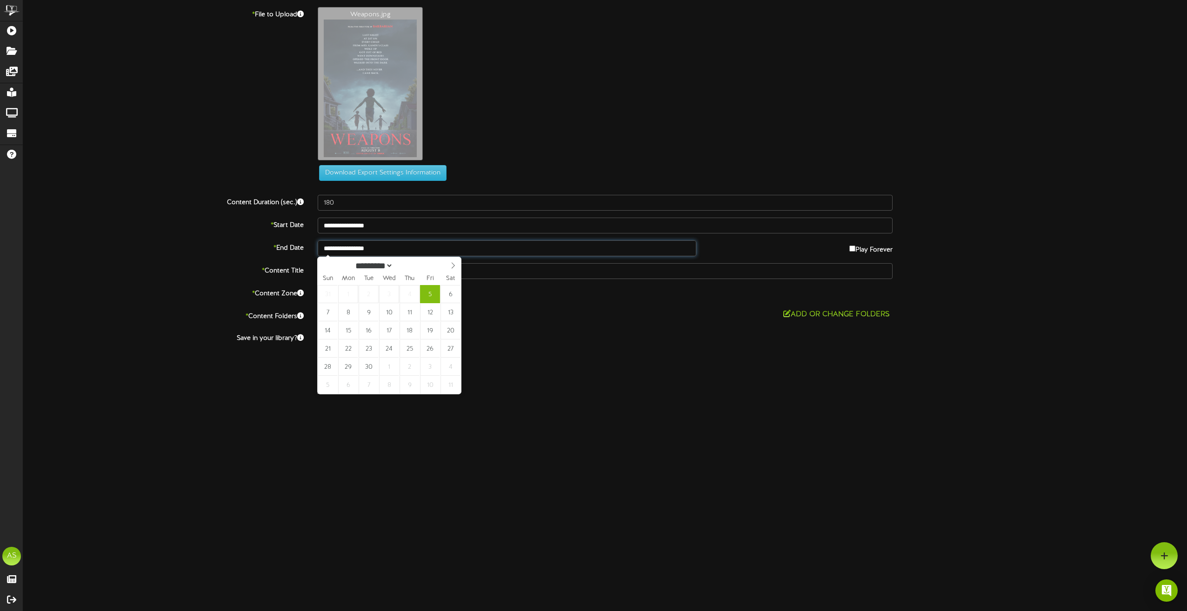 This screenshot has height=611, width=1187. Describe the element at coordinates (409, 330) in the screenshot. I see `span: September 18, 2025` at that location.